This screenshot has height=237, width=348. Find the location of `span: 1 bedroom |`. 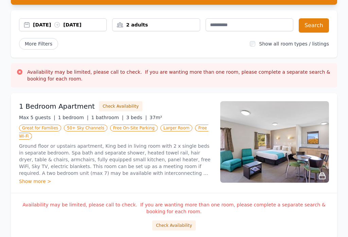

span: 1 bedroom | is located at coordinates (73, 118).